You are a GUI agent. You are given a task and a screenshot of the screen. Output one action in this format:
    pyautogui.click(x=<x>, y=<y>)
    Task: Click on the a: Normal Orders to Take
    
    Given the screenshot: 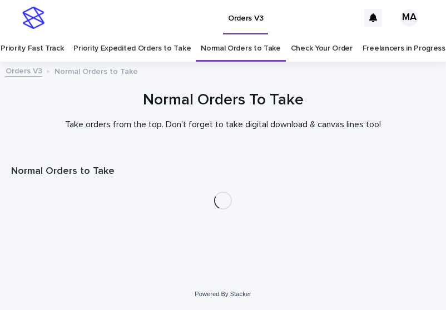 What is the action you would take?
    pyautogui.click(x=241, y=48)
    